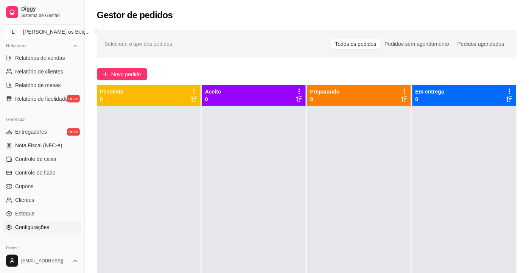 This screenshot has height=273, width=529. I want to click on span: plus, so click(106, 74).